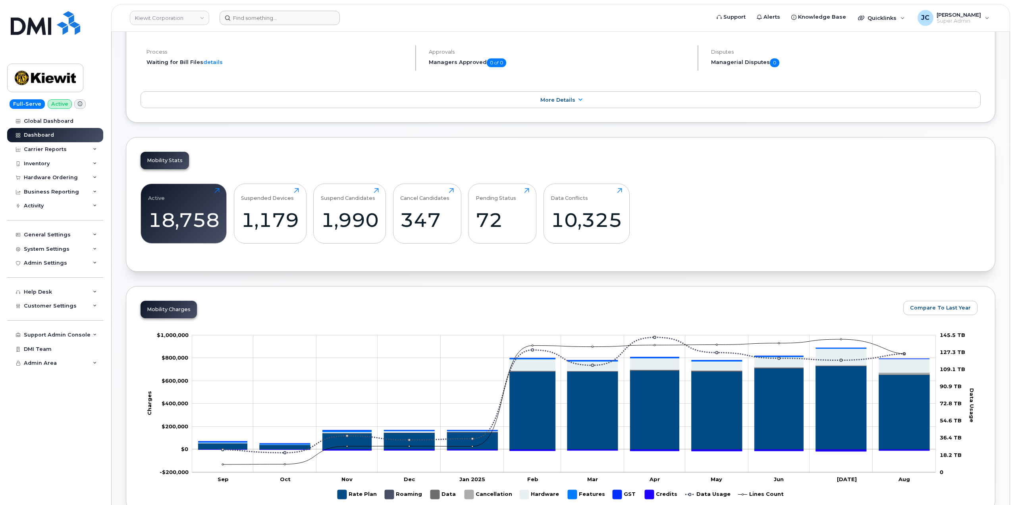 This screenshot has height=505, width=1014. I want to click on span: JC, so click(925, 18).